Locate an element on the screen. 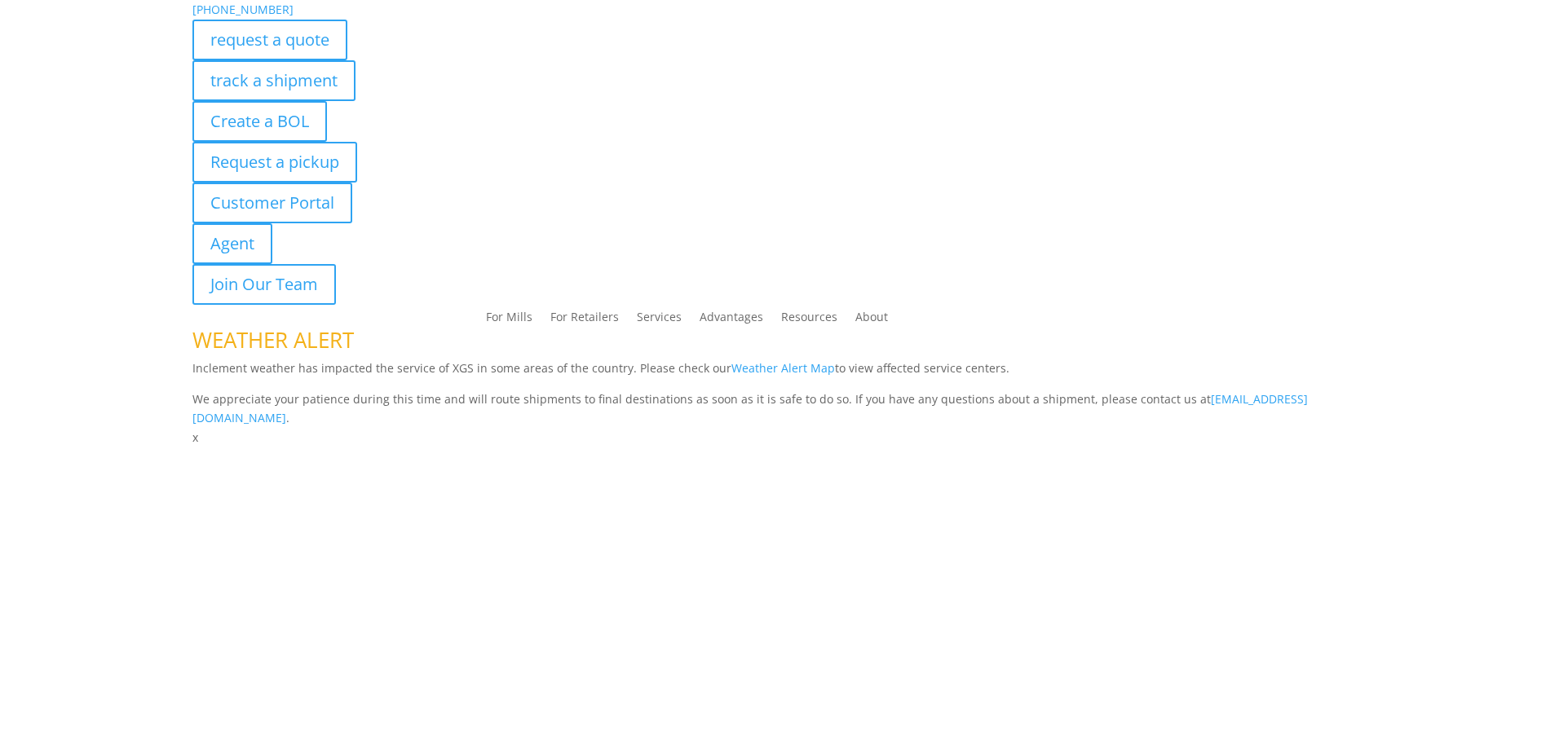 Image resolution: width=1559 pixels, height=753 pixels. a: request a quote is located at coordinates (270, 40).